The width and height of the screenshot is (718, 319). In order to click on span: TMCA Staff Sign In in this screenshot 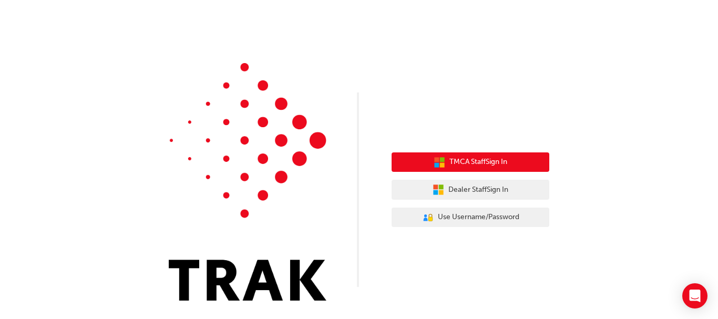, I will do `click(478, 162)`.